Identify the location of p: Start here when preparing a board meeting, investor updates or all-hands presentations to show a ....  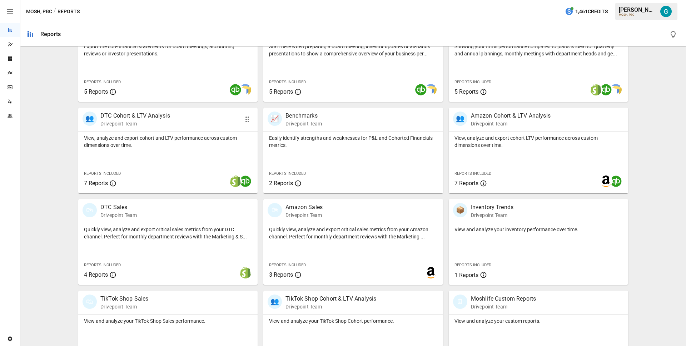
(353, 50).